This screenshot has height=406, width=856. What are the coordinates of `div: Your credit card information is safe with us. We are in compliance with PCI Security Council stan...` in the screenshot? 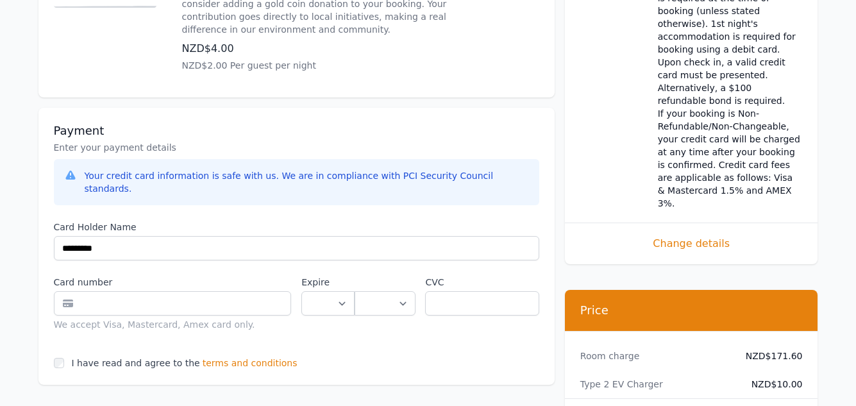 It's located at (307, 182).